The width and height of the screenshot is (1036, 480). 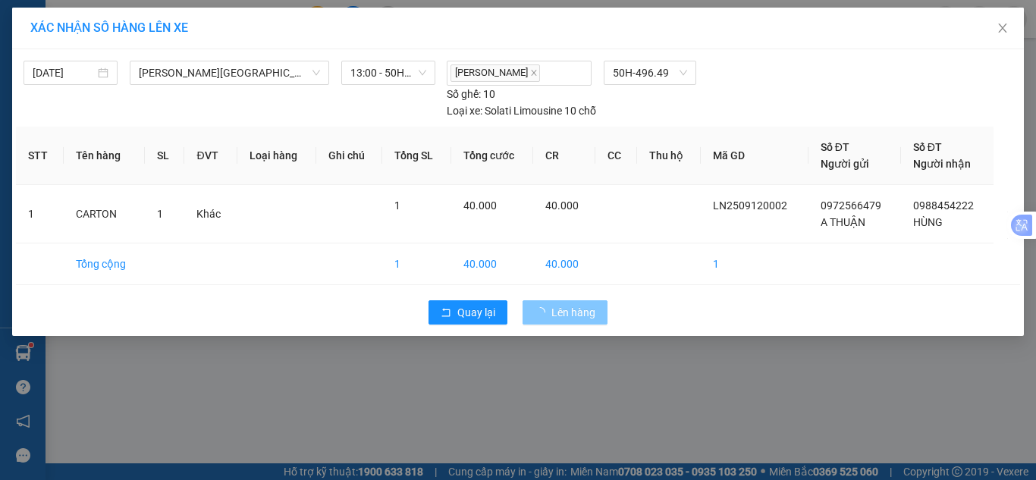 What do you see at coordinates (1003, 29) in the screenshot?
I see `button: Close` at bounding box center [1003, 29].